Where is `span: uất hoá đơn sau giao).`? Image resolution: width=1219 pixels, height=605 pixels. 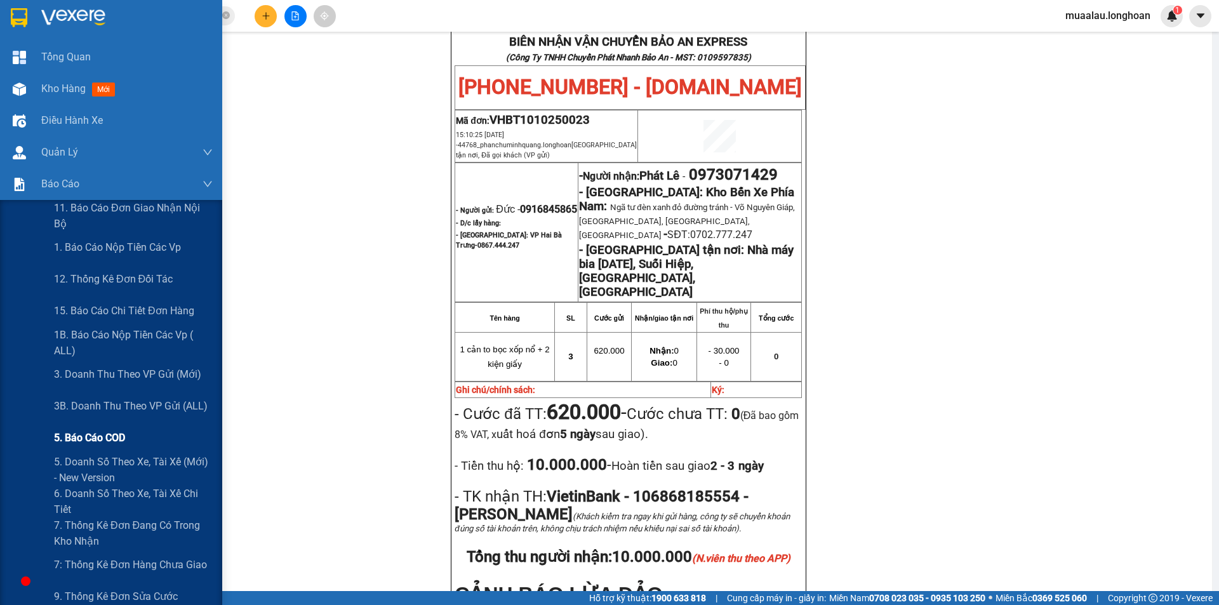 span: uất hoá đơn sau giao). is located at coordinates (572, 434).